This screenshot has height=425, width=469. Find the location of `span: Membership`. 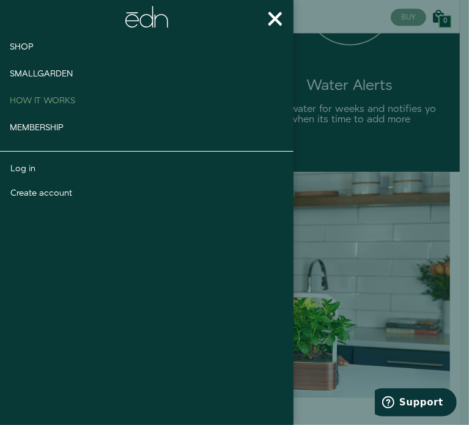

span: Membership is located at coordinates (37, 128).